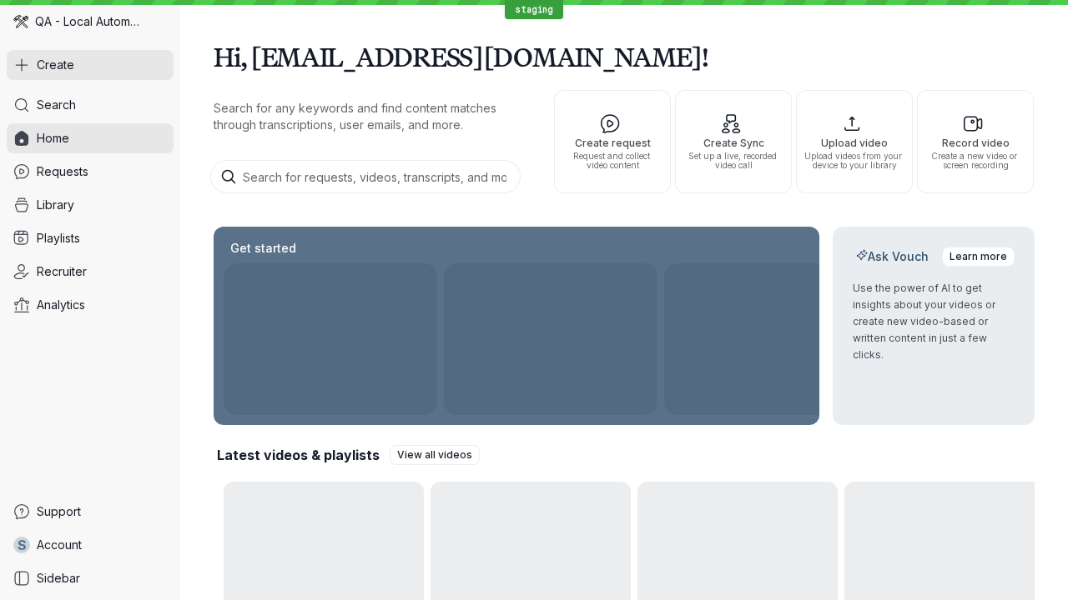 The image size is (1068, 600). What do you see at coordinates (892, 257) in the screenshot?
I see `h2: Ask Vouch` at bounding box center [892, 257].